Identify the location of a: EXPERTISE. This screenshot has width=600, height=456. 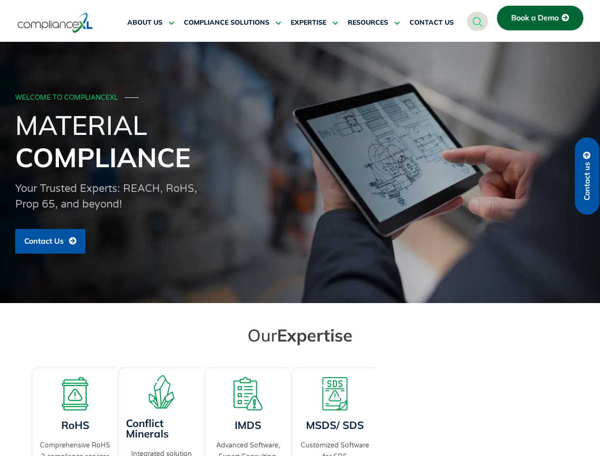
(315, 23).